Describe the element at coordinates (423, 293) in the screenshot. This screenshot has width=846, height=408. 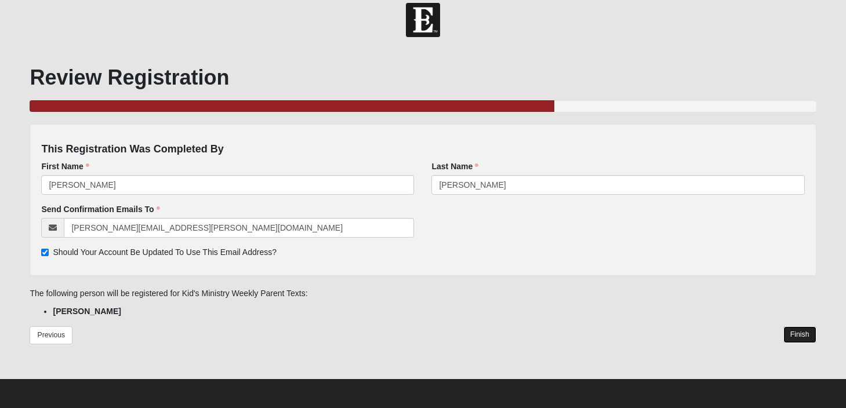
I see `p: The following person will be registered for Kid's Ministry Weekly Parent Texts:` at that location.